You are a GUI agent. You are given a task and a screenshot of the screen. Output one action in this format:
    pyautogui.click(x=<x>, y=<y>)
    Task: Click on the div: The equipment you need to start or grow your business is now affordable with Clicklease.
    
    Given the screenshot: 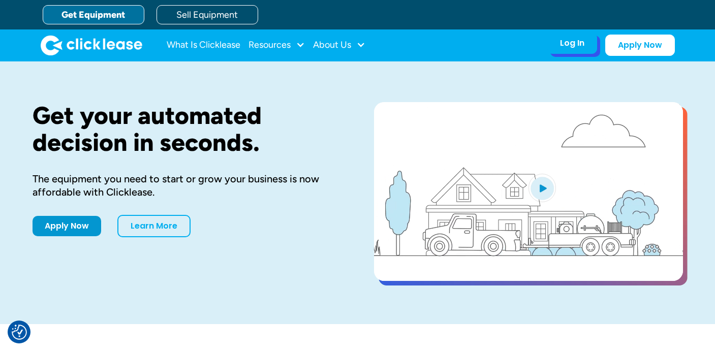 What is the action you would take?
    pyautogui.click(x=187, y=186)
    